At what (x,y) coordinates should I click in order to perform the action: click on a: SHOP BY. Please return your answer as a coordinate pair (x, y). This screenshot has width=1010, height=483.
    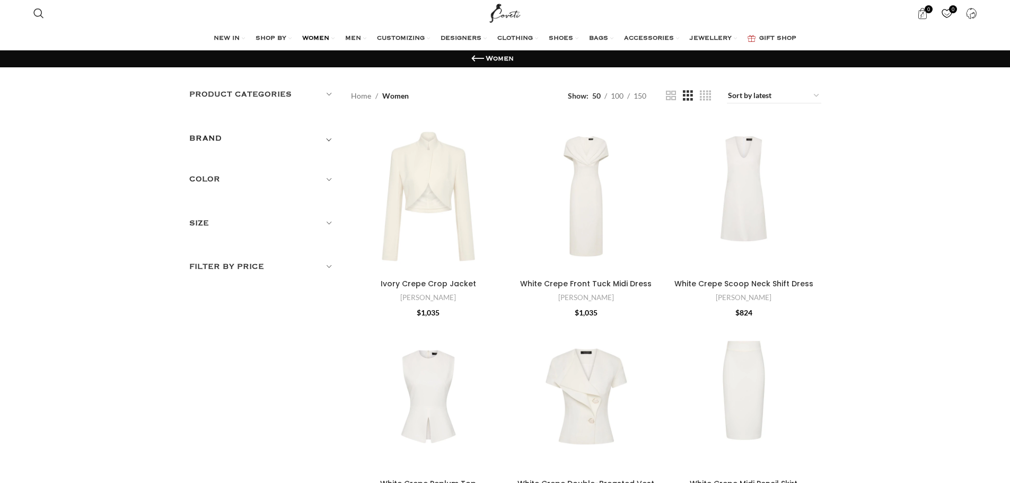
    Looking at the image, I should click on (274, 39).